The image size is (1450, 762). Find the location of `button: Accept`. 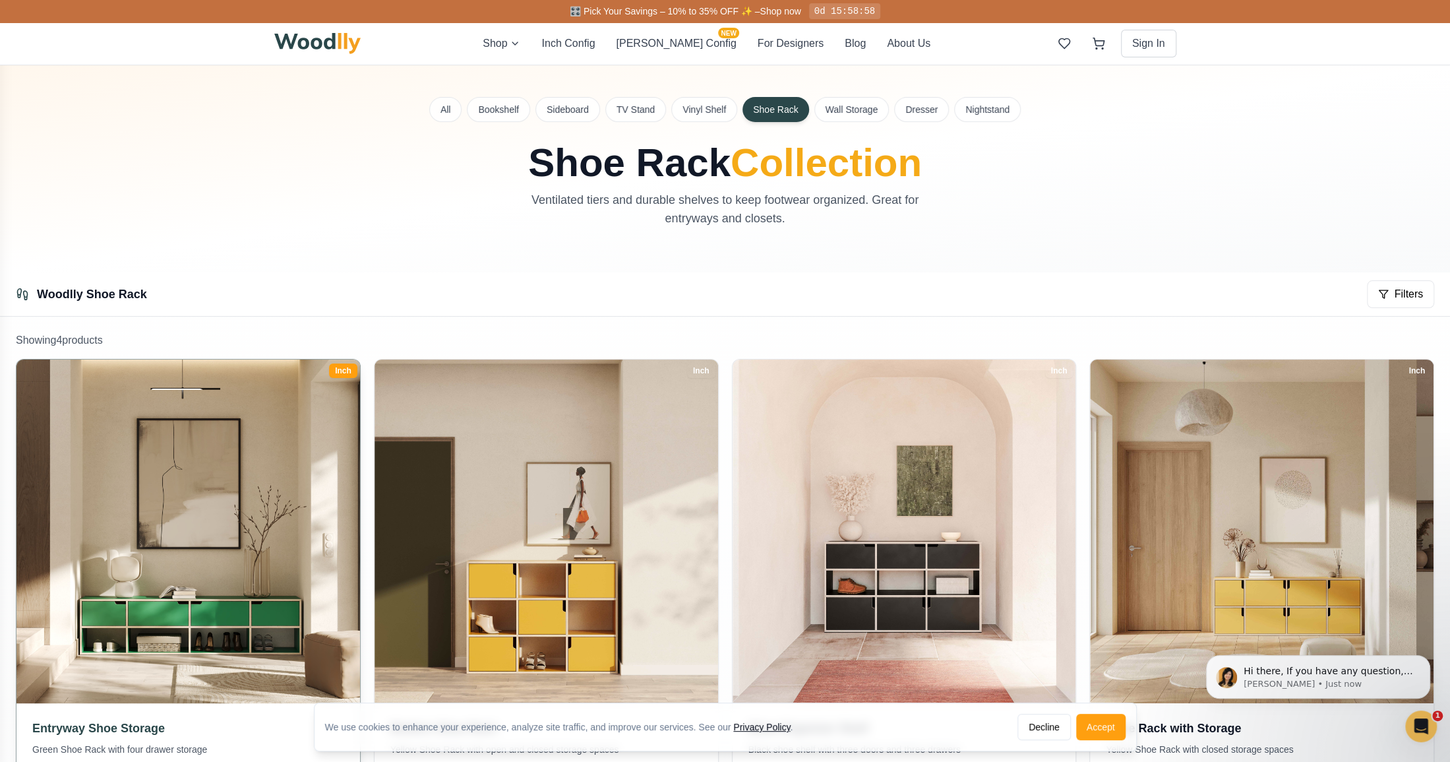

button: Accept is located at coordinates (1101, 727).